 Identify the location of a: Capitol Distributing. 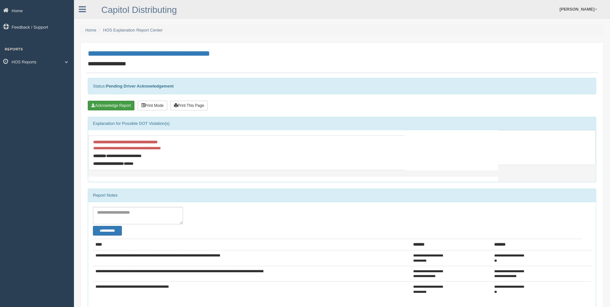
(139, 10).